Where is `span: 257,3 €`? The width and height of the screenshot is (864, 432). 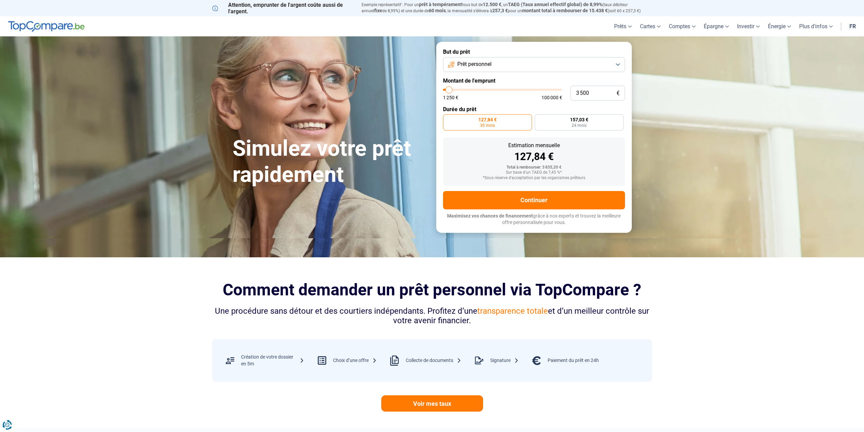
span: 257,3 € is located at coordinates (500, 11).